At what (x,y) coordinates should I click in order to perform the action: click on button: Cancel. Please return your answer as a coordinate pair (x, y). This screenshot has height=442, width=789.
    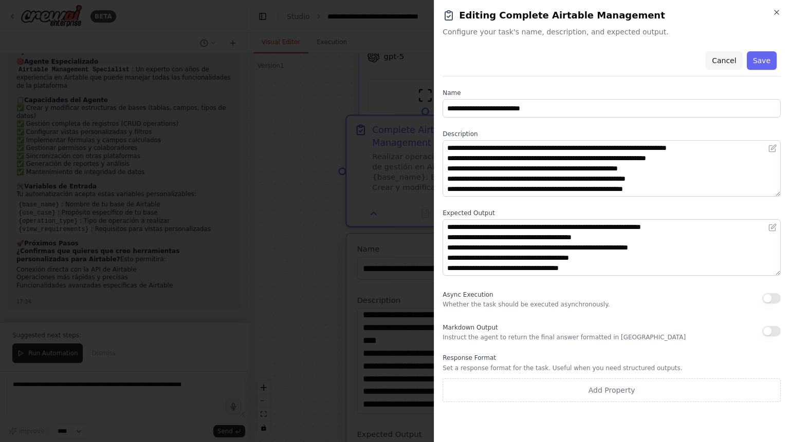
    Looking at the image, I should click on (724, 61).